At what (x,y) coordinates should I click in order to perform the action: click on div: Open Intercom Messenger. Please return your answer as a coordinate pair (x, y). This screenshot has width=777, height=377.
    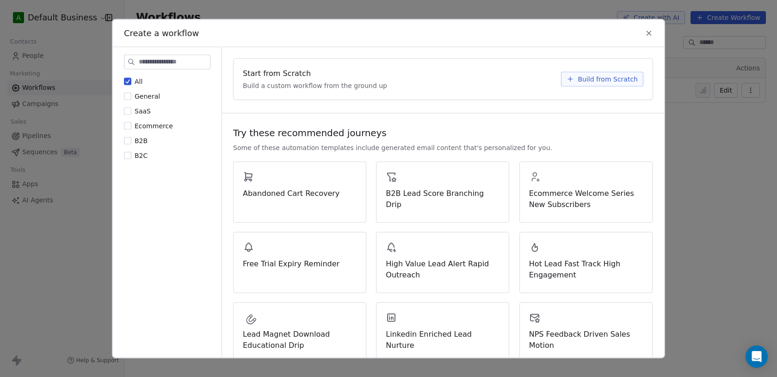
    Looking at the image, I should click on (757, 356).